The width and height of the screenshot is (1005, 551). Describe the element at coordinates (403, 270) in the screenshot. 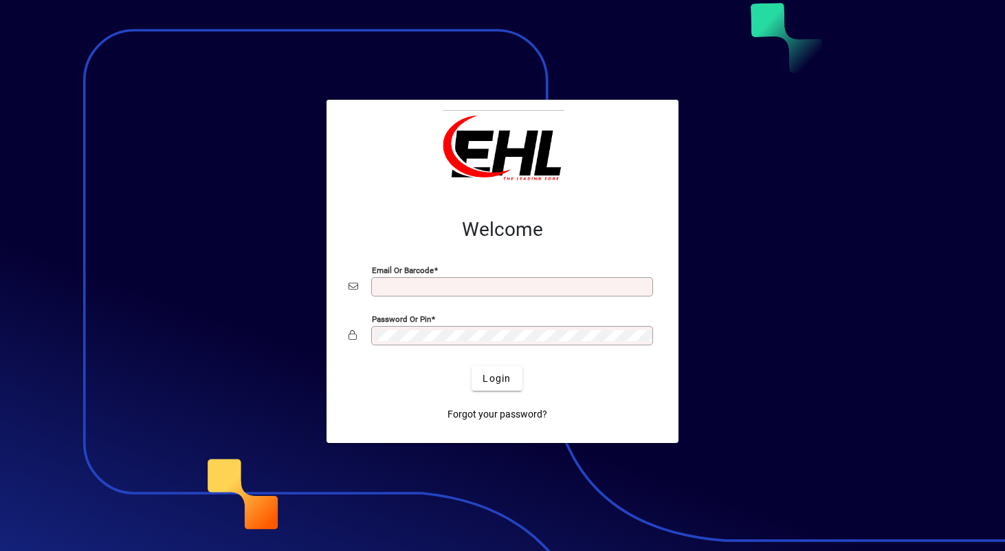

I see `mat-label: Email or Barcode` at that location.